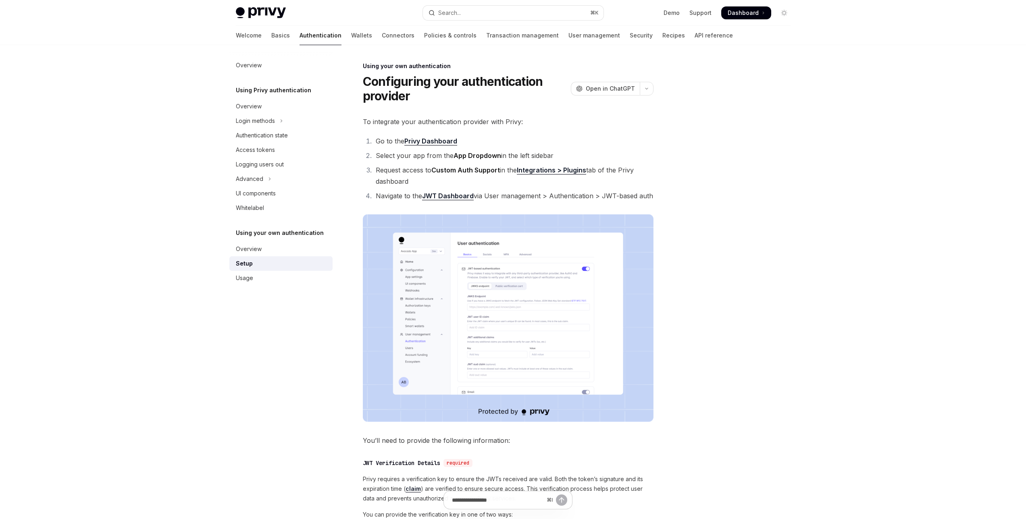 The image size is (1026, 519). What do you see at coordinates (746, 13) in the screenshot?
I see `a: Dashboard` at bounding box center [746, 13].